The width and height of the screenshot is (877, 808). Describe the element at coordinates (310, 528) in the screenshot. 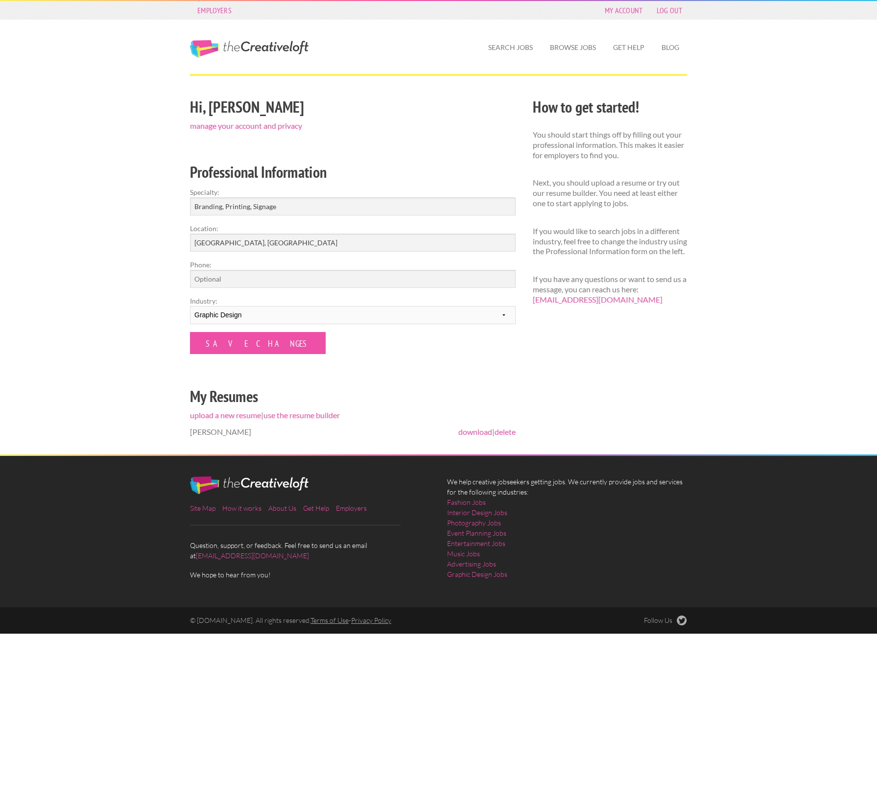

I see `div: Question, support, or feedback. Feel free to send us an email at` at that location.